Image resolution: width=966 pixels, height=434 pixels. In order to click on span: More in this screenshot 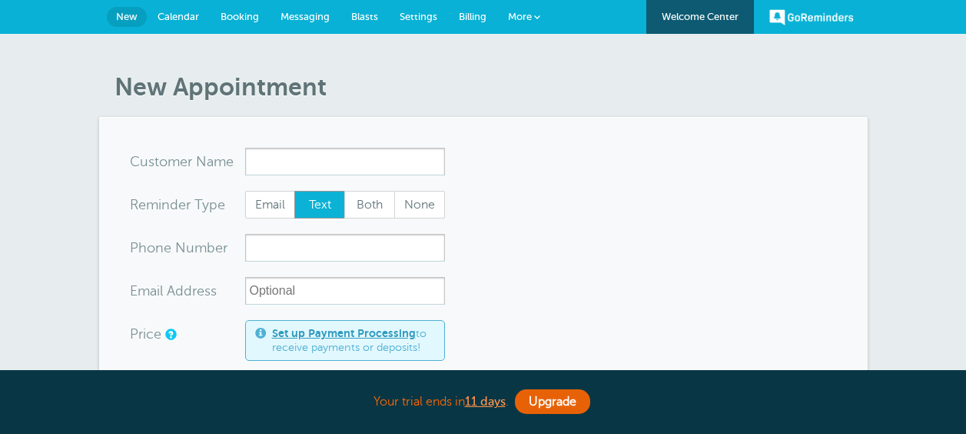, I will do `click(520, 16)`.